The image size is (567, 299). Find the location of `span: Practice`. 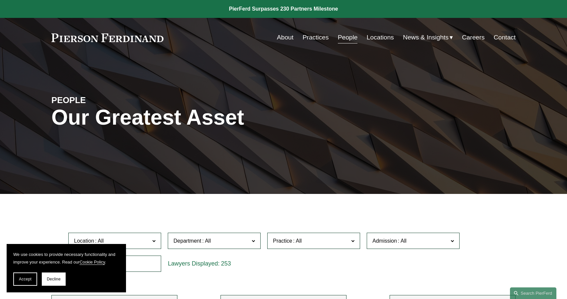

span: Practice is located at coordinates (282, 241).